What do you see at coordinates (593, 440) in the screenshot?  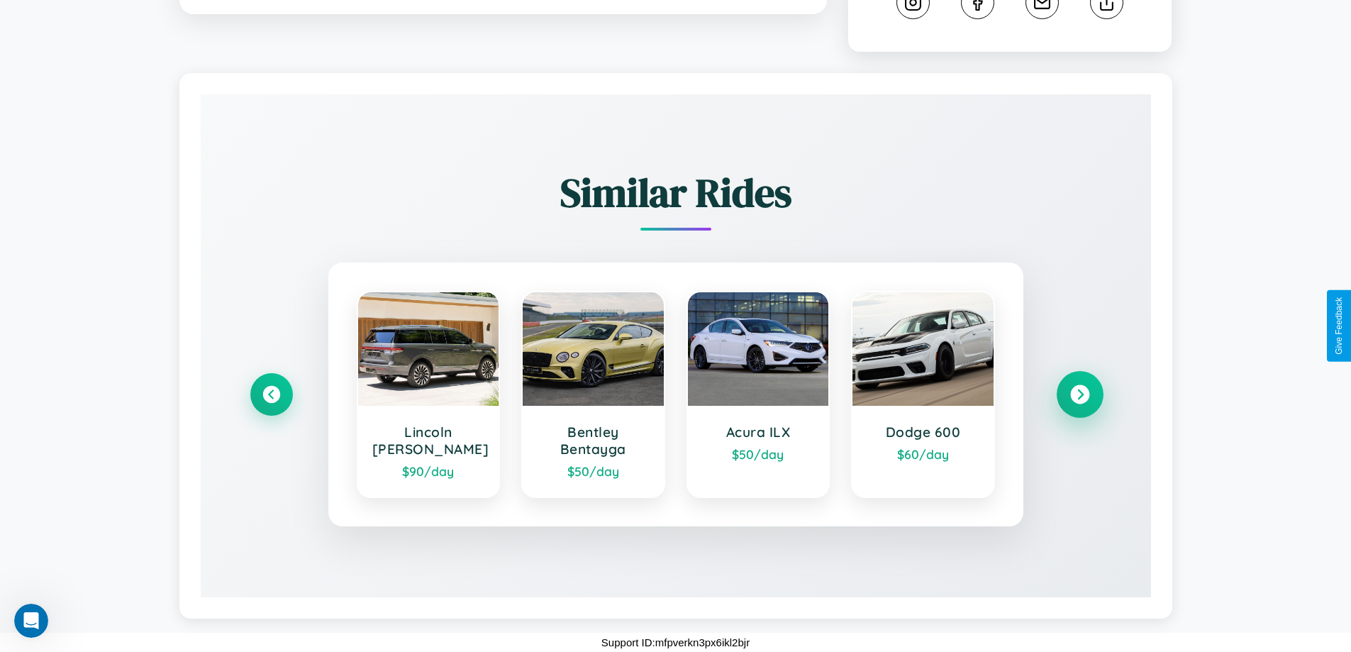 I see `h3: Bentley Bentayga` at bounding box center [593, 440].